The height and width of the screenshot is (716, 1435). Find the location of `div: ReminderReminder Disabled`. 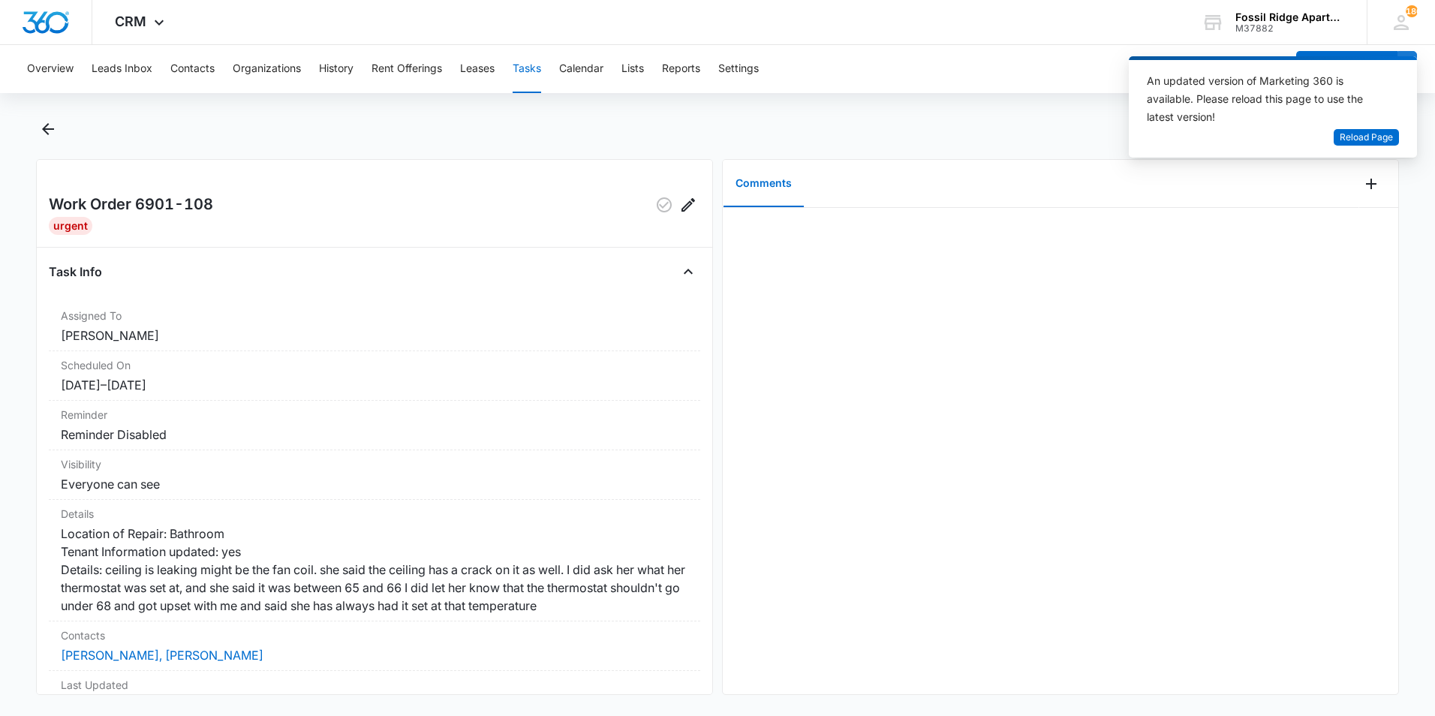

div: ReminderReminder Disabled is located at coordinates (375, 426).